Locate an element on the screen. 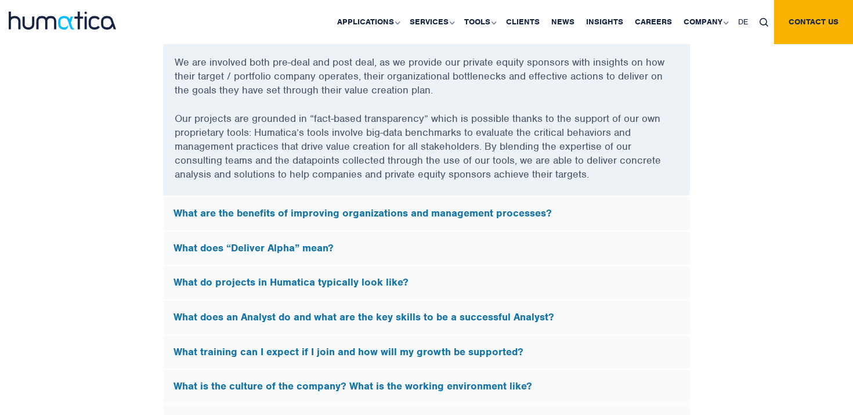 The width and height of the screenshot is (853, 415). p: We are involved both pre-deal and post deal, as we provide our private equity sponsors with insig... is located at coordinates (427, 83).